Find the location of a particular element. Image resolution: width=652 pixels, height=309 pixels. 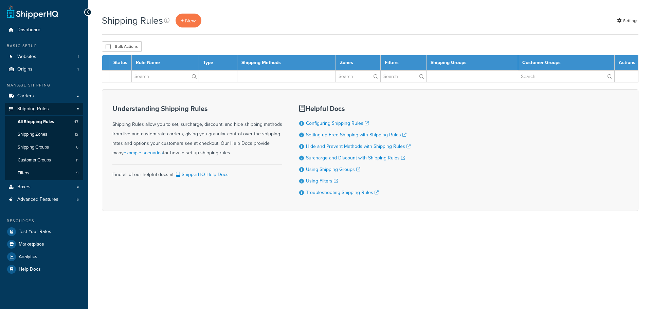

li: Test Your Rates is located at coordinates (44, 232).